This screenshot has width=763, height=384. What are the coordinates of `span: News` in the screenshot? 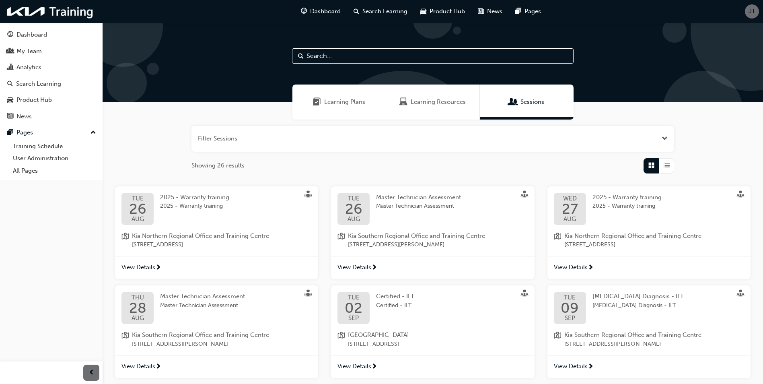 It's located at (494, 11).